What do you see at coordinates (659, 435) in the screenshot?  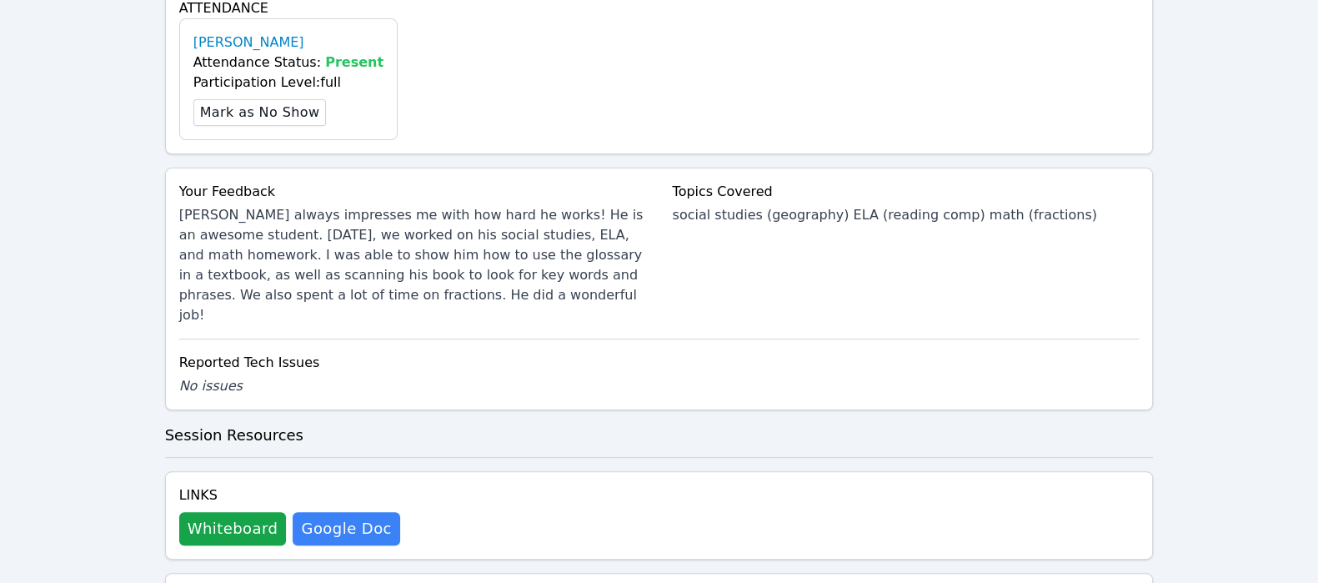 I see `h3: Session Resources` at bounding box center [659, 435].